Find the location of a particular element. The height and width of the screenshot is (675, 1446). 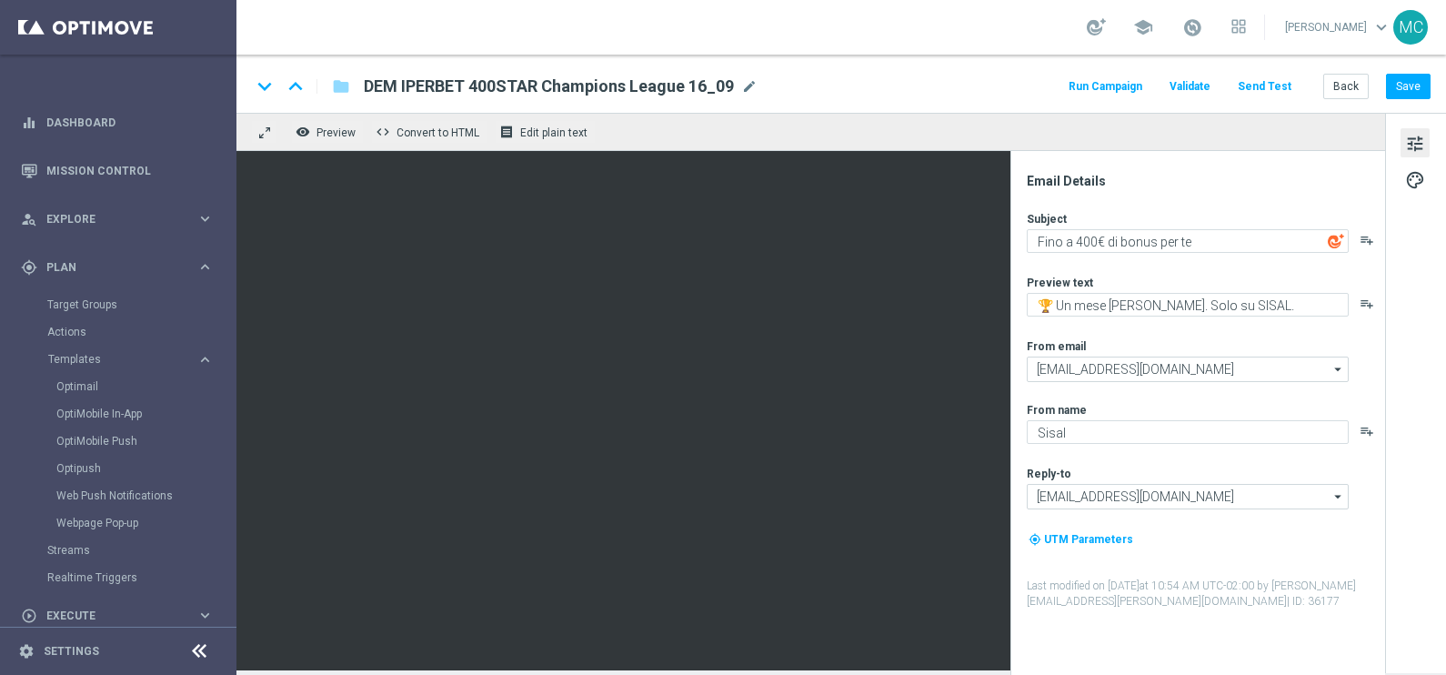

span: code is located at coordinates (383, 132).